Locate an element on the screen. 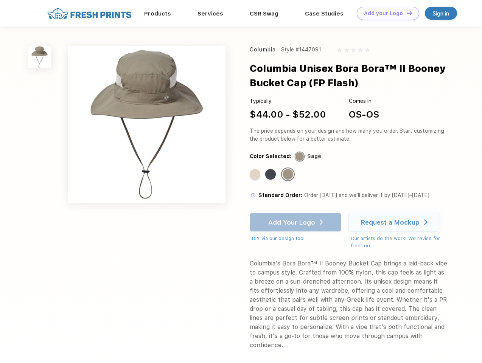 The height and width of the screenshot is (363, 482). div: Grill is located at coordinates (270, 174).